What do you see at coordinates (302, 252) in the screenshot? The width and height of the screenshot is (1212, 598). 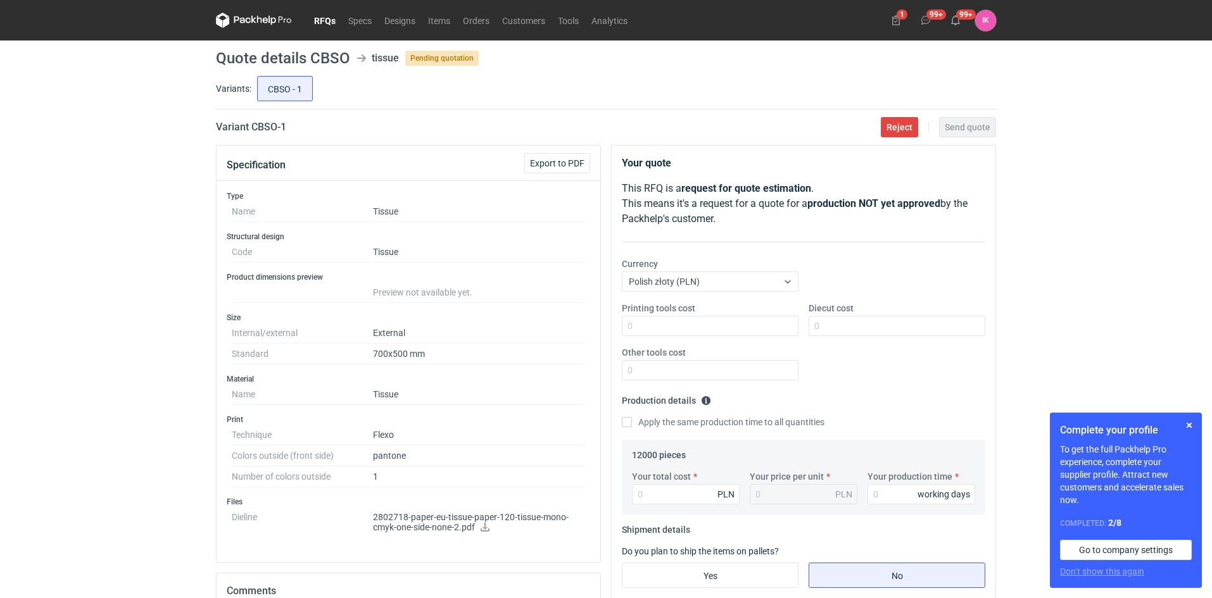 I see `dt: Code` at bounding box center [302, 252].